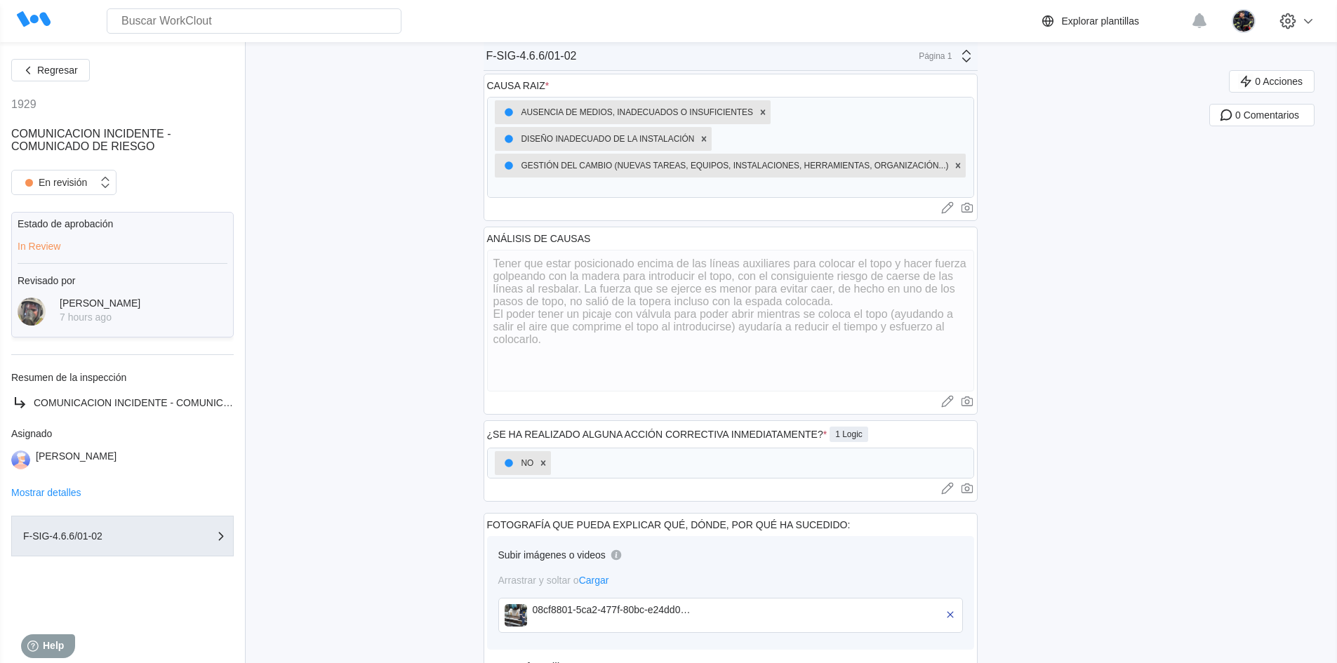  Describe the element at coordinates (848, 434) in the screenshot. I see `div: 1 Logic` at that location.